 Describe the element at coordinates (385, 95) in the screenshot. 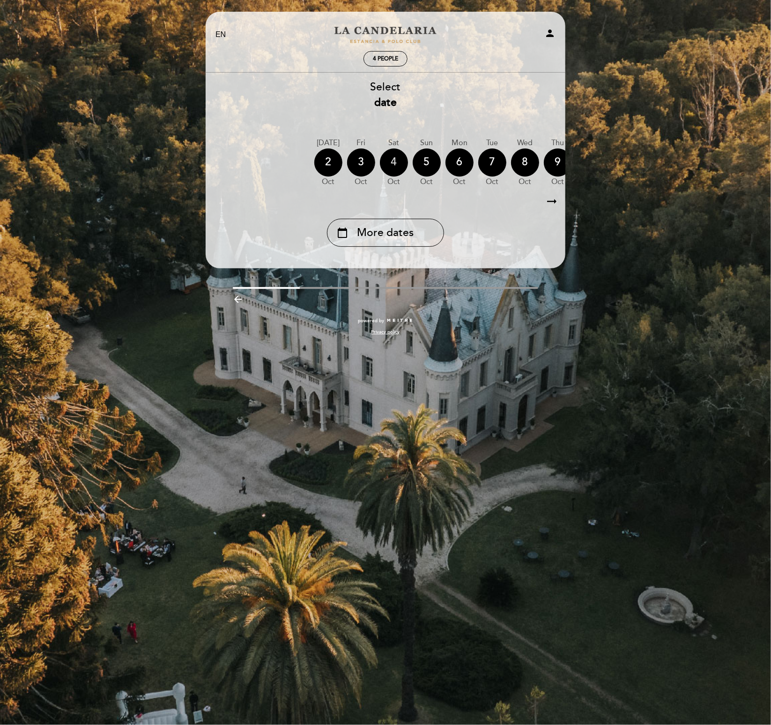

I see `div: Select` at that location.